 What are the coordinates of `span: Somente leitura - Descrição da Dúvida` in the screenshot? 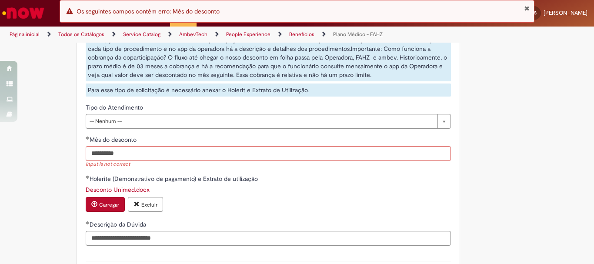 It's located at (119, 224).